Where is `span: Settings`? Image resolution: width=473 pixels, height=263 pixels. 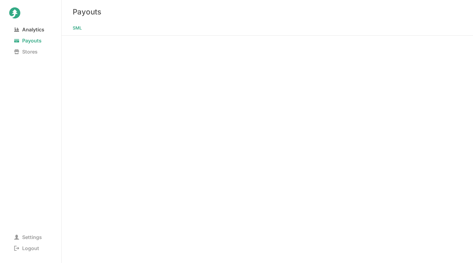
span: Settings is located at coordinates (28, 237).